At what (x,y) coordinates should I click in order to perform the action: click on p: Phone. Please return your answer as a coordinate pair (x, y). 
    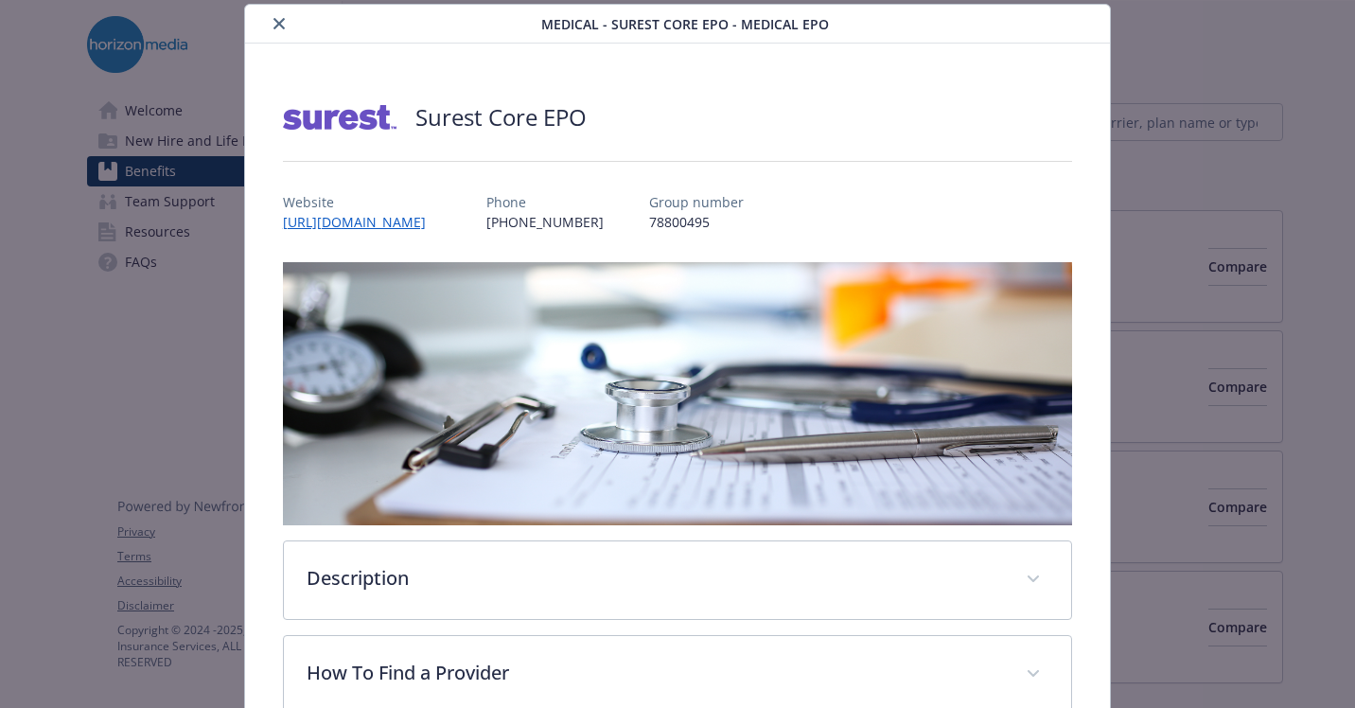
    Looking at the image, I should click on (545, 202).